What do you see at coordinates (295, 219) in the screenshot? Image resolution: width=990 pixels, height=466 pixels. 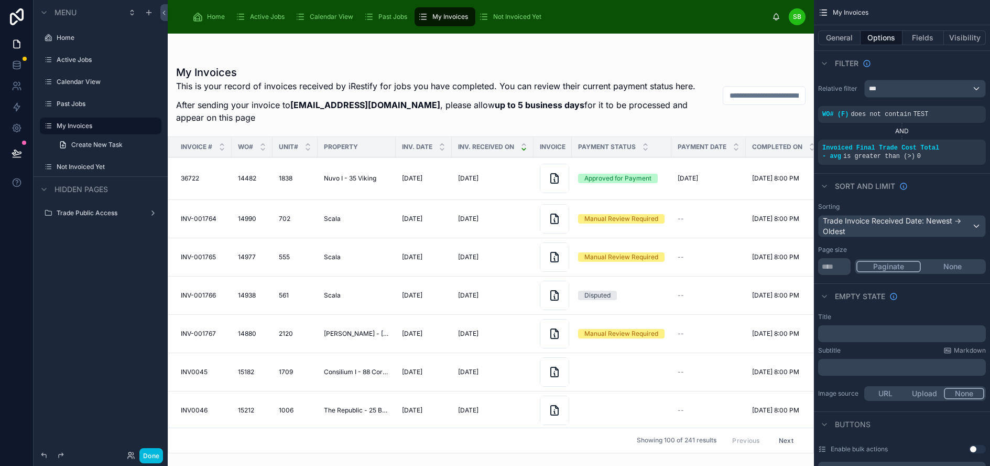 I see `a: 702` at bounding box center [295, 219].